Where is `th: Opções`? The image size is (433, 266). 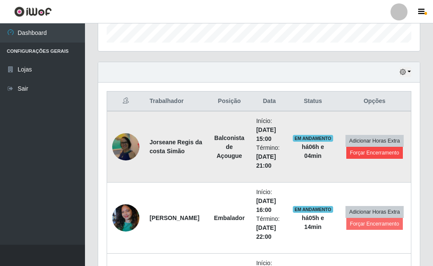
th: Opções is located at coordinates (375, 101).